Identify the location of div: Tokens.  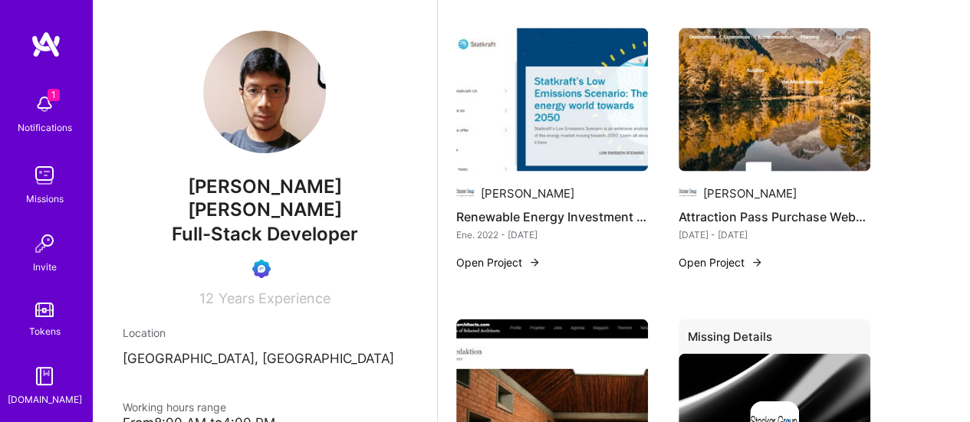
(44, 331).